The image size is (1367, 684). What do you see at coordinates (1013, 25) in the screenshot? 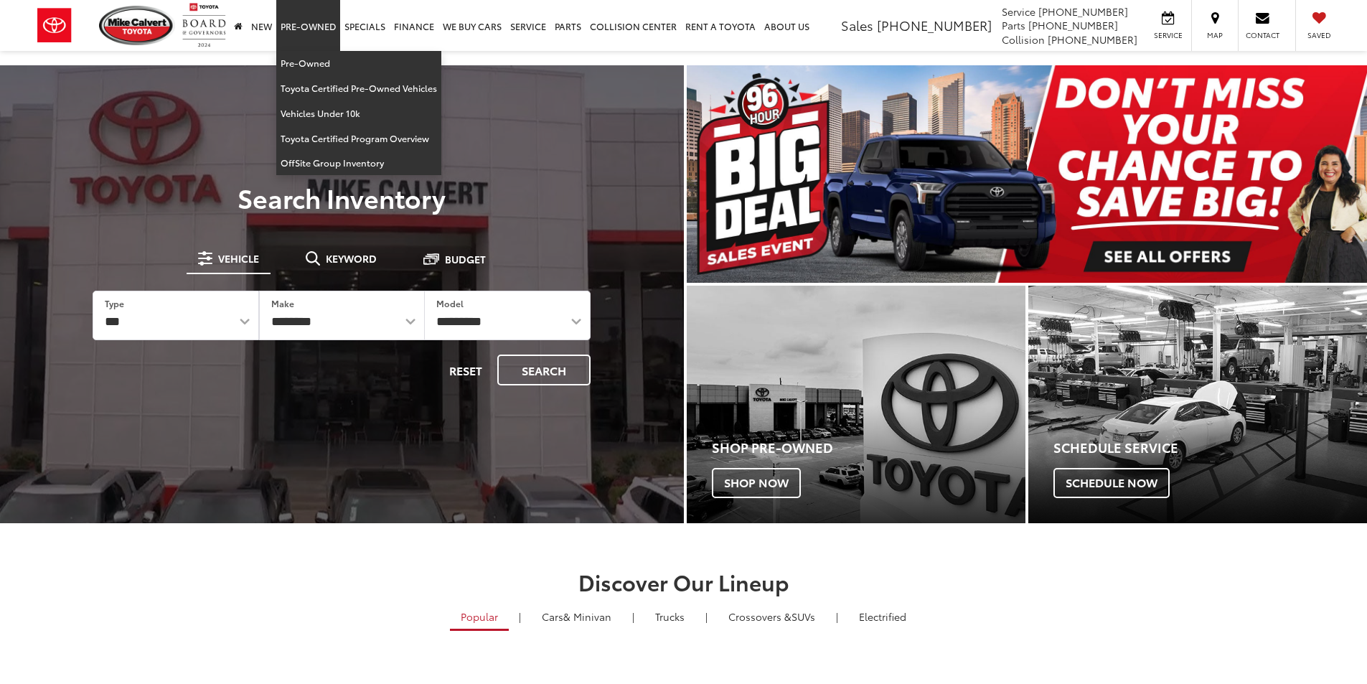
I see `span: Parts` at bounding box center [1013, 25].